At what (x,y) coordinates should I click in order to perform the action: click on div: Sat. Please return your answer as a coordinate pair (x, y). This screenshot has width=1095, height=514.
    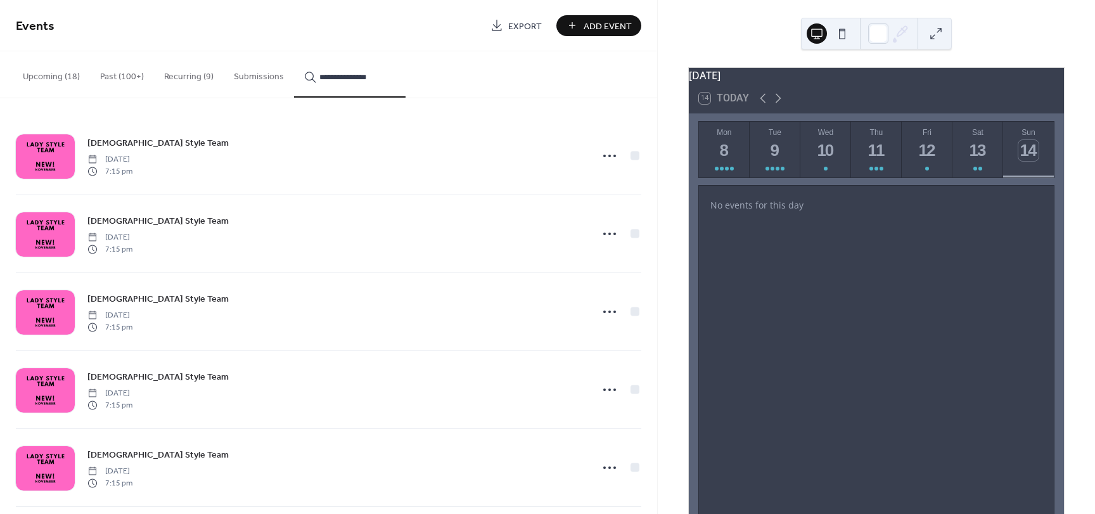
    Looking at the image, I should click on (978, 132).